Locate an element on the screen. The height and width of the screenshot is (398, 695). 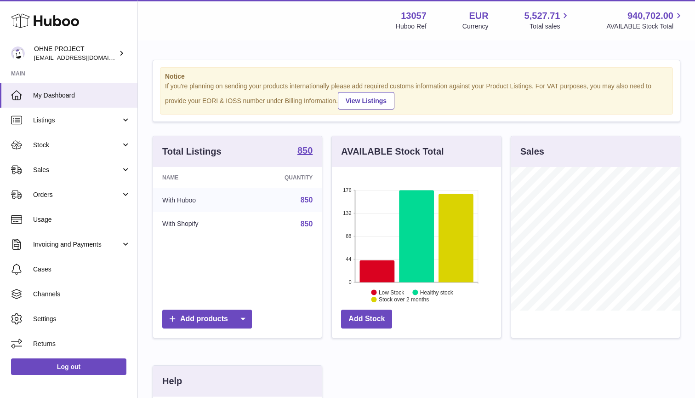
text: Stock over 2 months is located at coordinates (404, 299).